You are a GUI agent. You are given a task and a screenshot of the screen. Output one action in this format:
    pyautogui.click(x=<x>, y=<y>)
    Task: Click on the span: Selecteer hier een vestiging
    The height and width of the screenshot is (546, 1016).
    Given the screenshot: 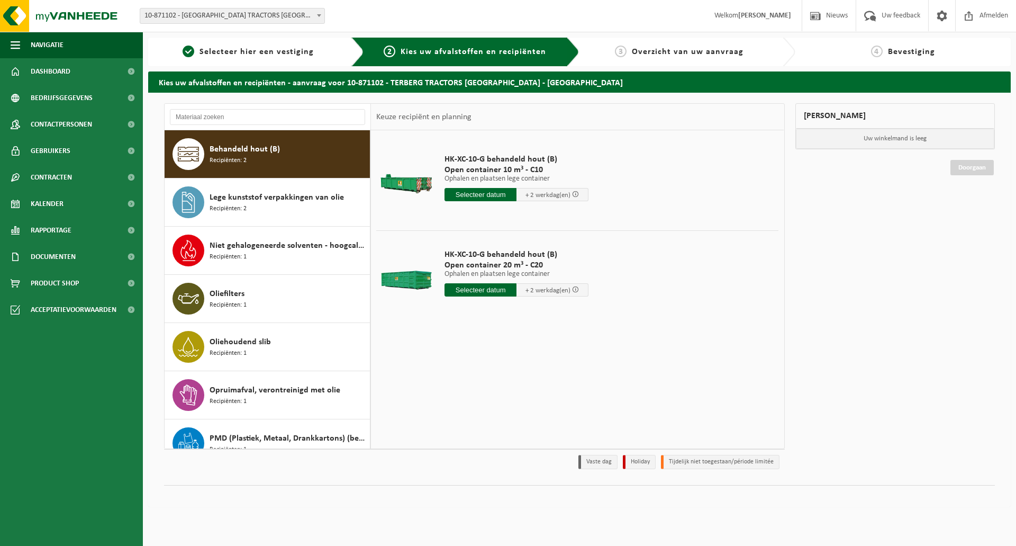 What is the action you would take?
    pyautogui.click(x=257, y=52)
    